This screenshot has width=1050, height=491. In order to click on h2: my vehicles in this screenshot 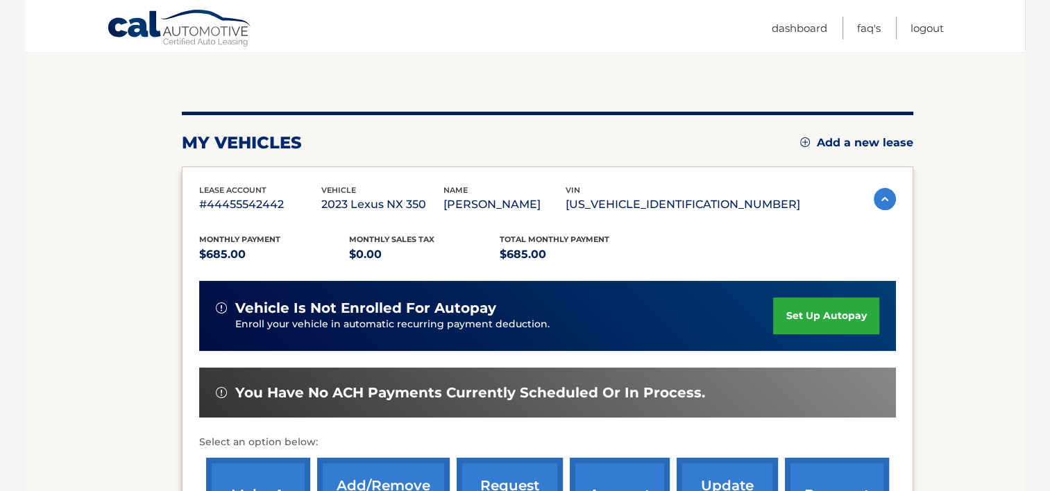, I will do `click(241, 143)`.